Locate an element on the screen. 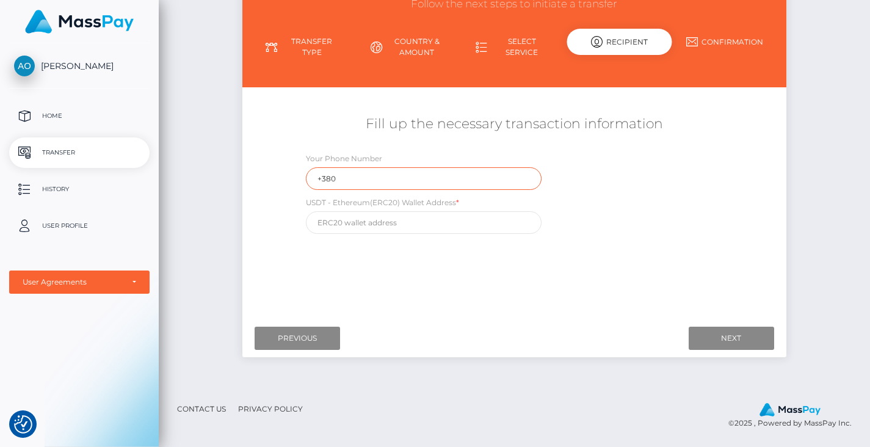 This screenshot has height=447, width=870. div: User Agreements is located at coordinates (73, 282).